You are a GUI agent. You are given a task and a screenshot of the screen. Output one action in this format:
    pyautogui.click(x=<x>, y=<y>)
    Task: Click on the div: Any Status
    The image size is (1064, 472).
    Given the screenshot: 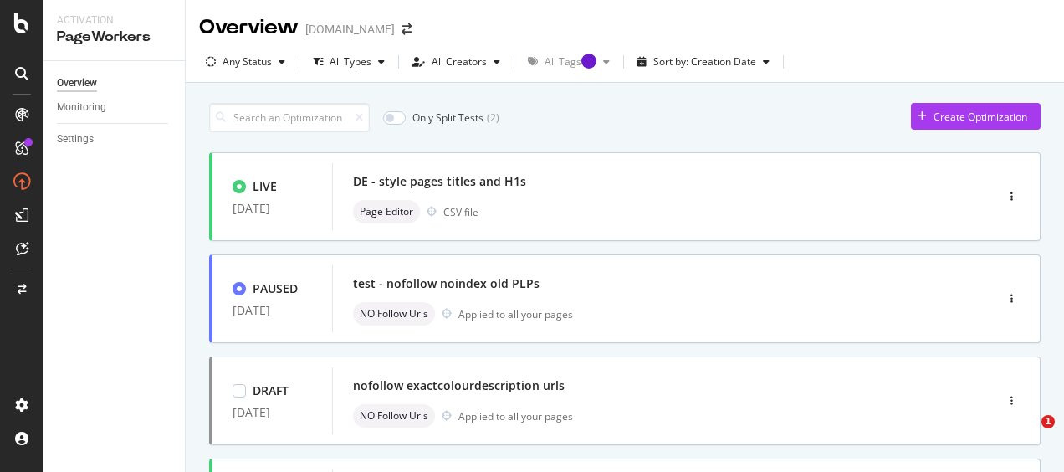 What is the action you would take?
    pyautogui.click(x=247, y=62)
    